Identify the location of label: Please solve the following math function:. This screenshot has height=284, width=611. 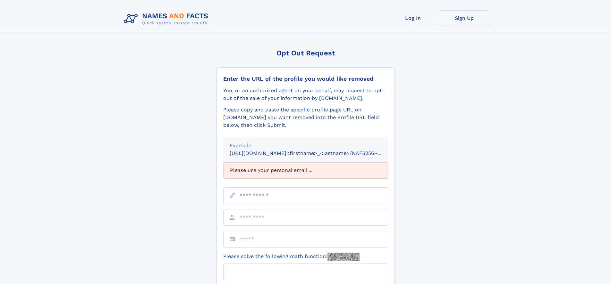
(291, 257).